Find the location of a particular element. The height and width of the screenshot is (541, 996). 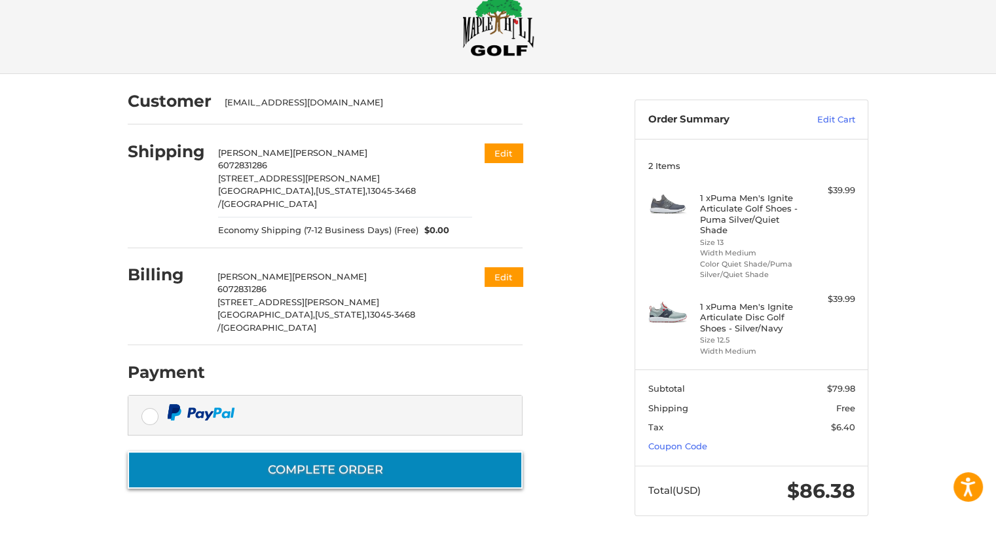

button: Complete order is located at coordinates (325, 470).